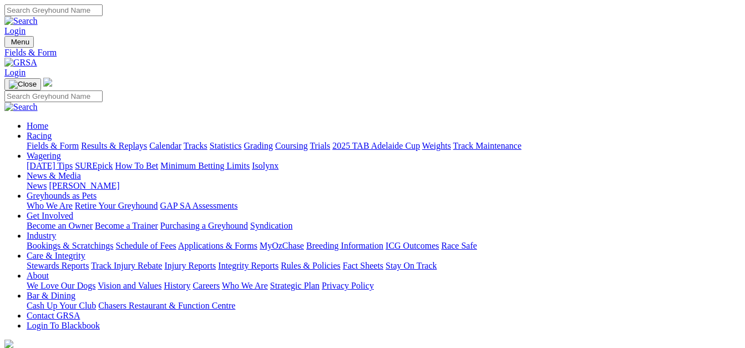 The width and height of the screenshot is (745, 348). Describe the element at coordinates (54, 175) in the screenshot. I see `a: News & Media` at that location.